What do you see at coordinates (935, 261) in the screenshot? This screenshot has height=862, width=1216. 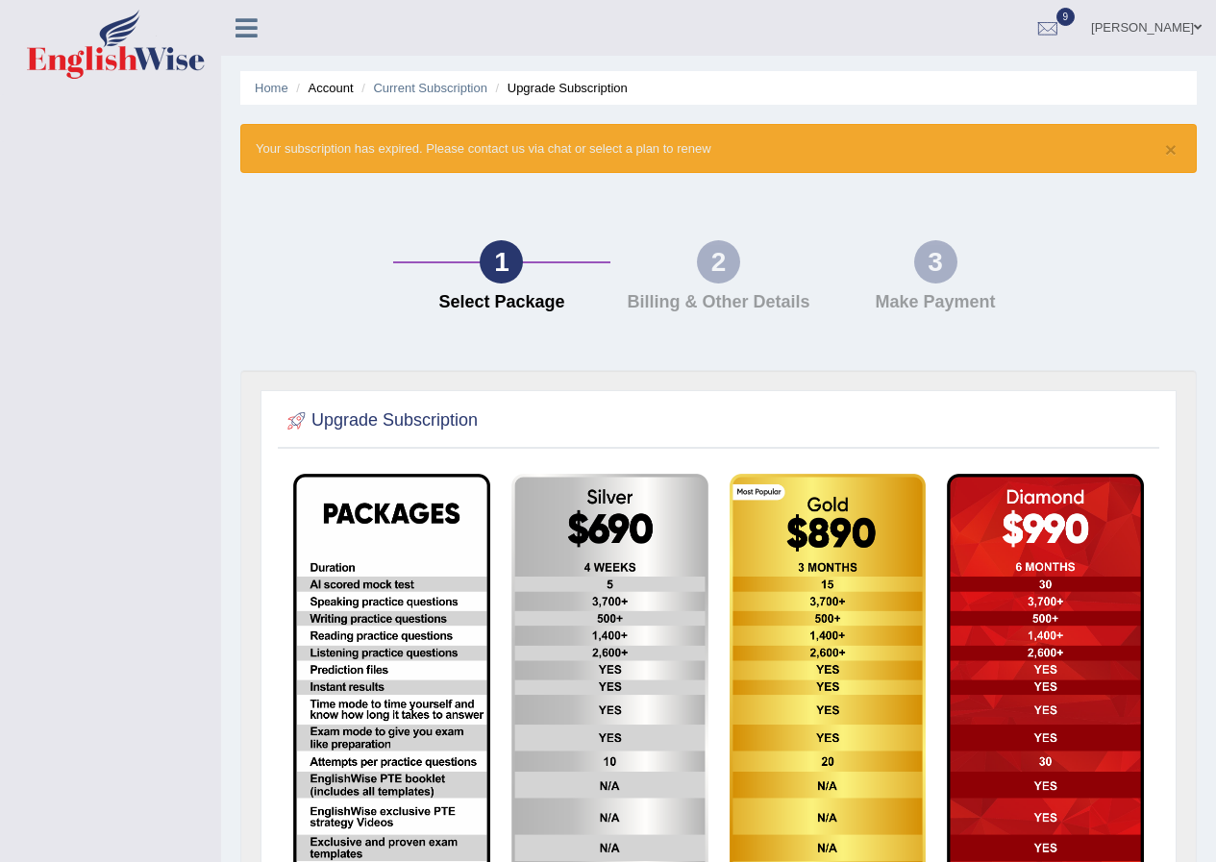 I see `div: 3` at bounding box center [935, 261].